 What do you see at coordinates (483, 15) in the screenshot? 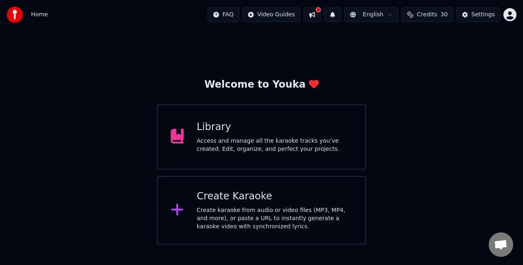
I see `div: Settings` at bounding box center [483, 15].